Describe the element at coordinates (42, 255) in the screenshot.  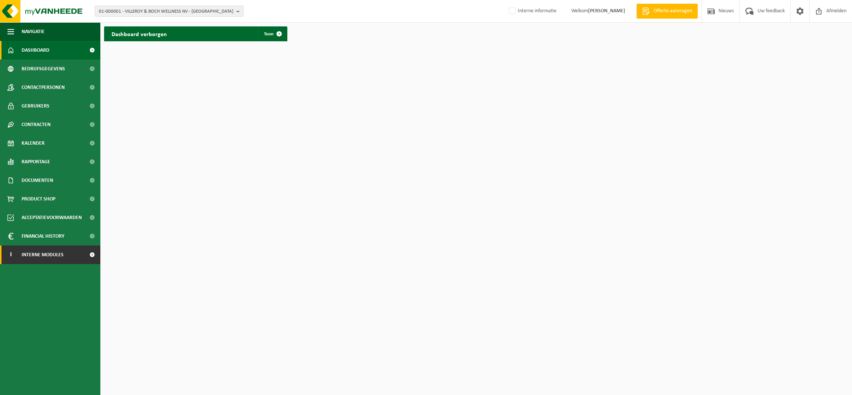
I see `span: Interne modules` at that location.